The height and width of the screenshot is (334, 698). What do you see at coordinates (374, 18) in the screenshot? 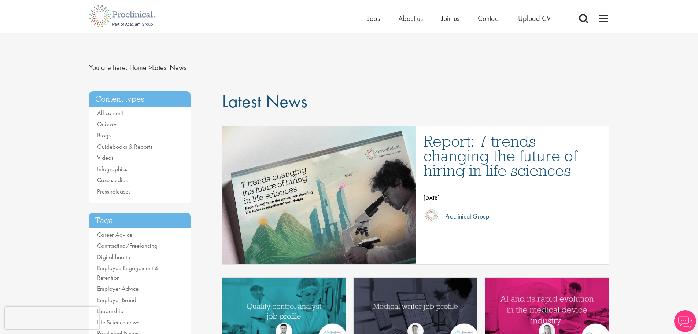
I see `span: Jobs` at bounding box center [374, 18].